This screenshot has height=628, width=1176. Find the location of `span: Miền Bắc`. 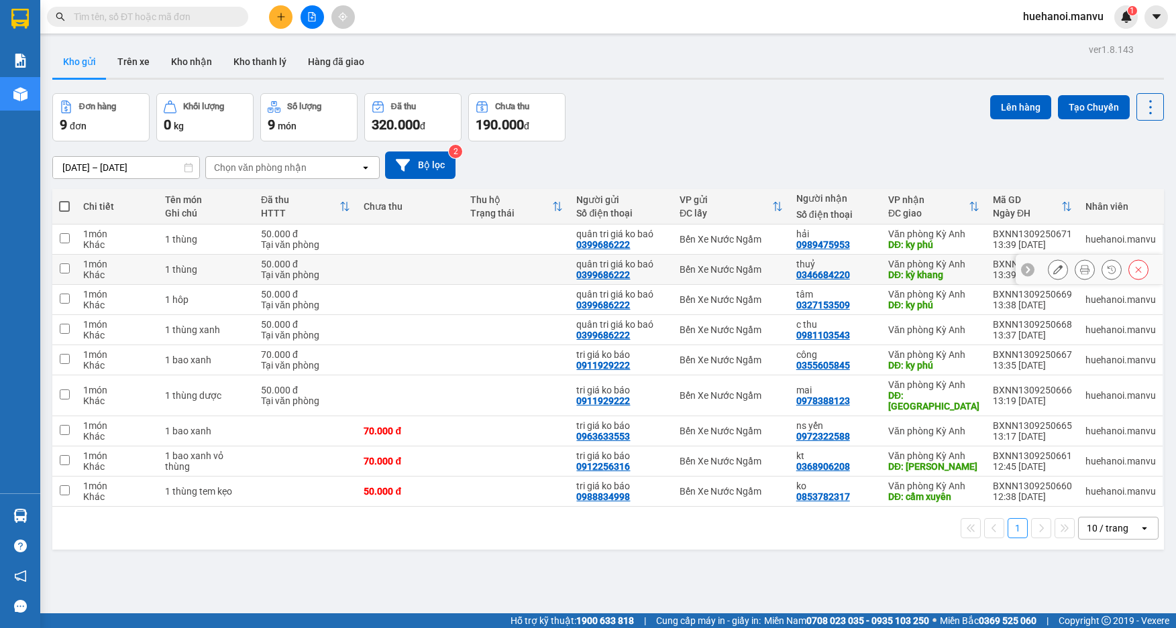

span: Miền Bắc is located at coordinates (988, 621).